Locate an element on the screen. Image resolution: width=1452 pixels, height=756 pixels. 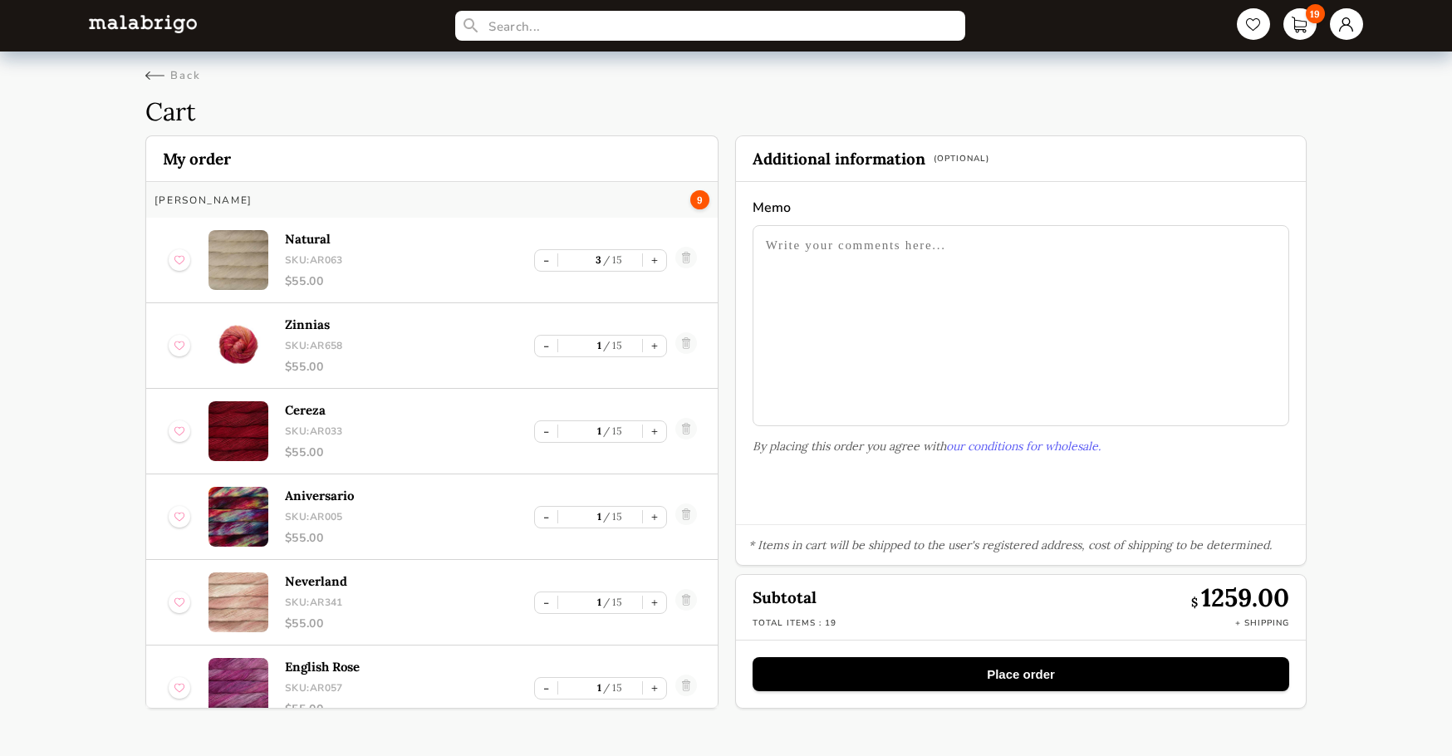
p: * Items in cart will be shipped to the user's registered address, cost of shipping to be determined. is located at coordinates (1021, 544).